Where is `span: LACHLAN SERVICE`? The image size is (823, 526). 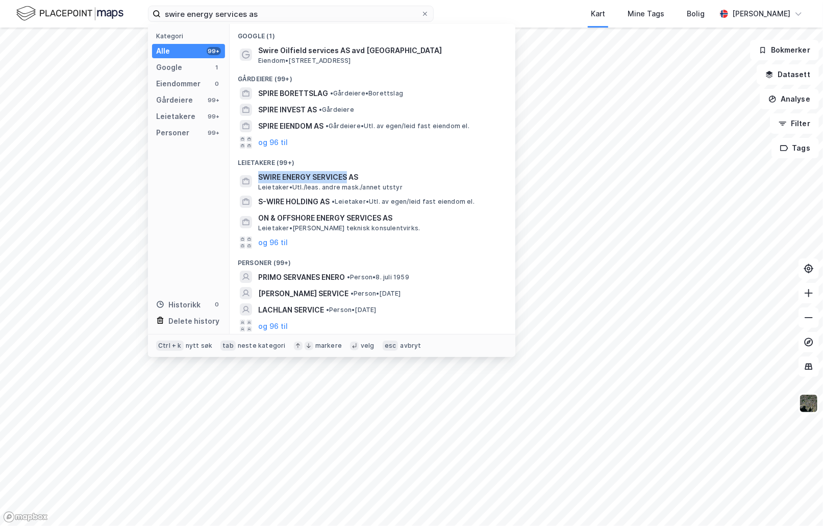
span: LACHLAN SERVICE is located at coordinates (291, 310).